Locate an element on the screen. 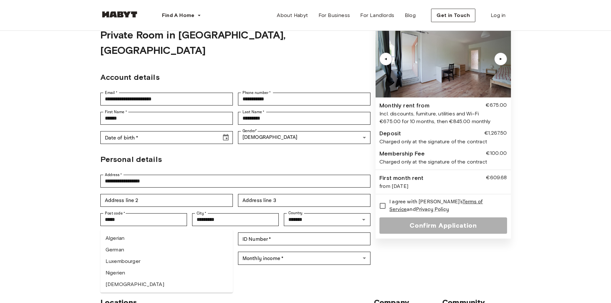  a: Privacy Policy is located at coordinates (433, 210).